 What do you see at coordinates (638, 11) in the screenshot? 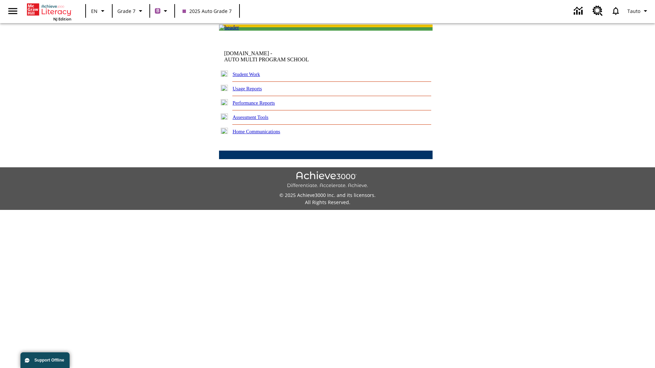
I see `button: Profile/Settings` at bounding box center [638, 11].